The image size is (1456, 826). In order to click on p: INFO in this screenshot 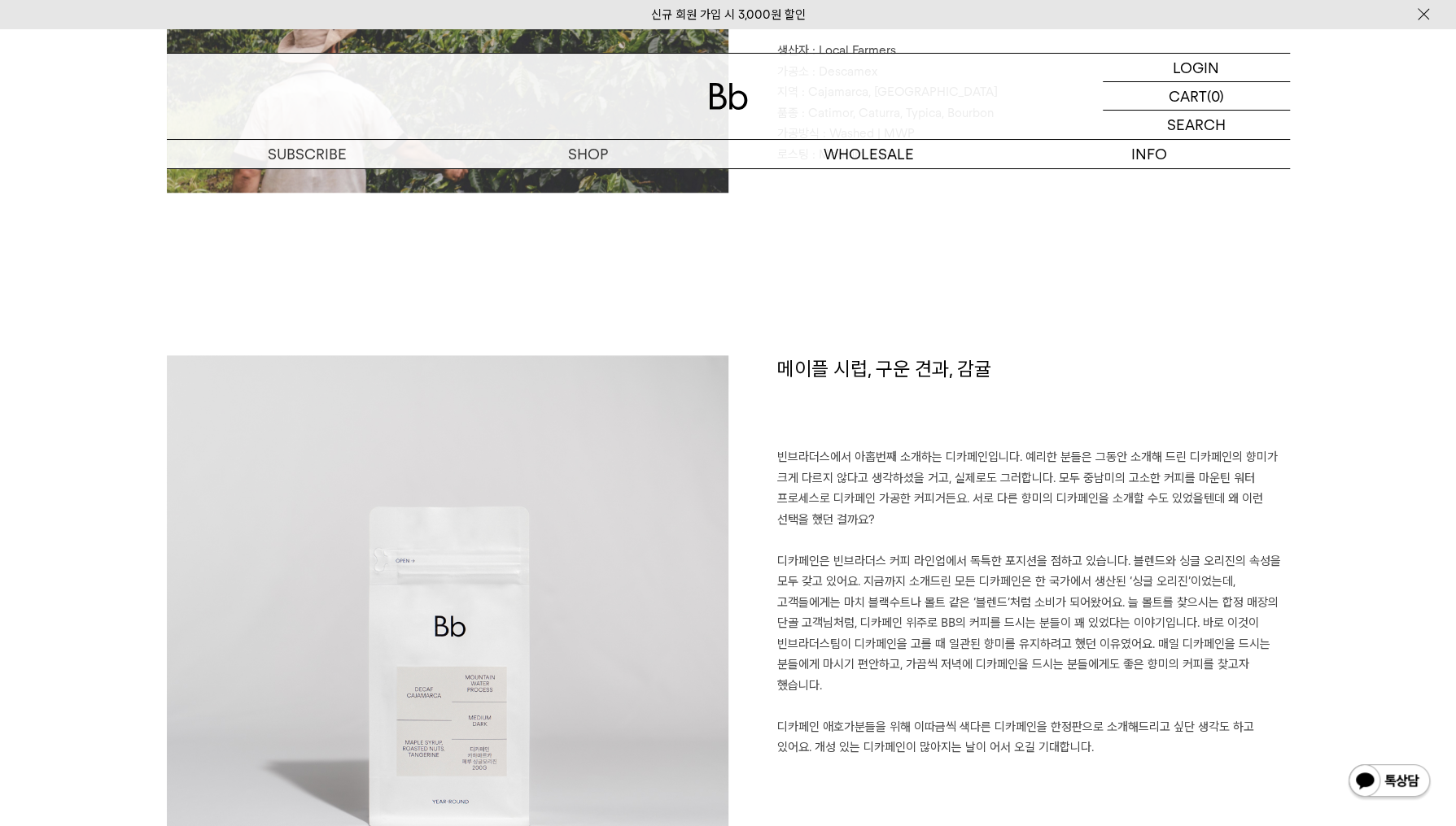, I will do `click(1149, 154)`.